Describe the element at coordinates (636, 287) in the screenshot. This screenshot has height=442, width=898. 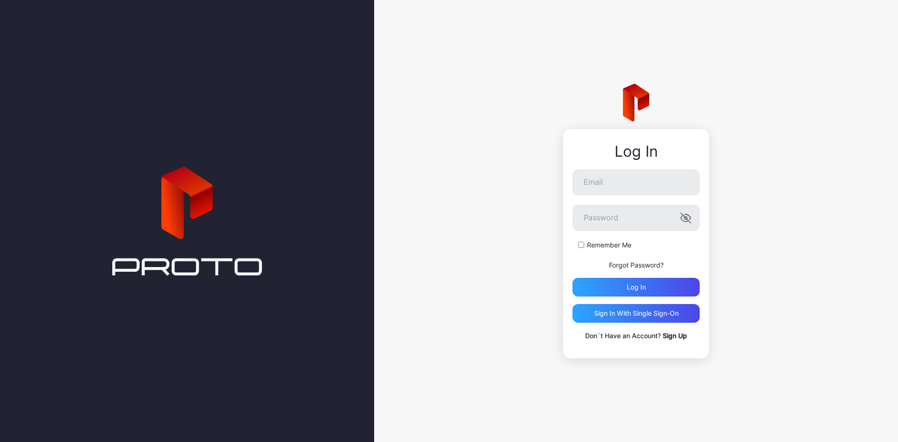
I see `div: Log in` at that location.